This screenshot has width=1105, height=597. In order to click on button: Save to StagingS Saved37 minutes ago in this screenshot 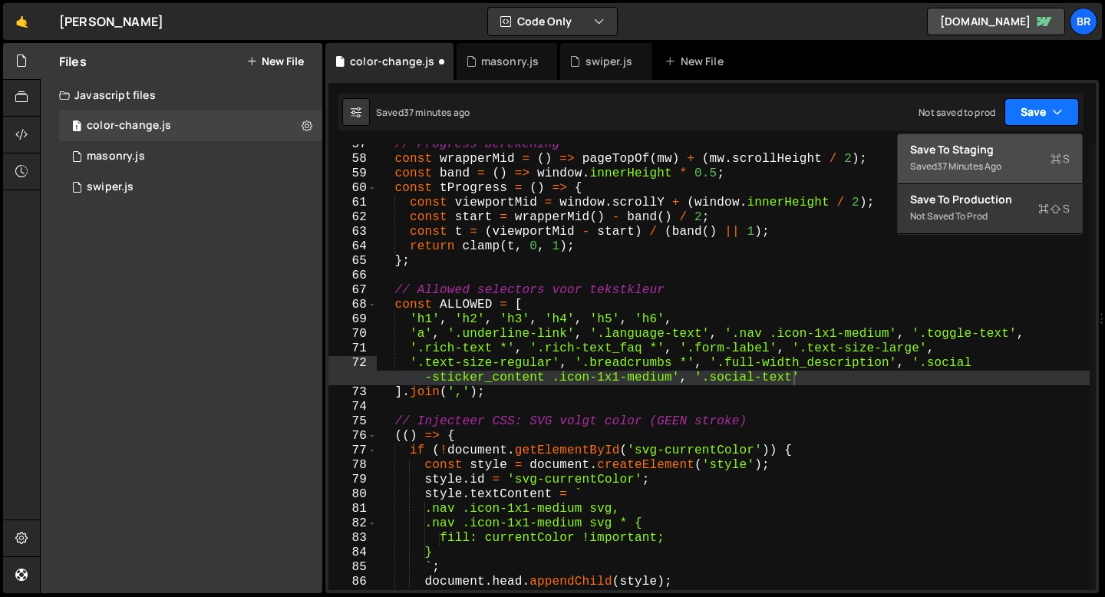, I will do `click(990, 159)`.